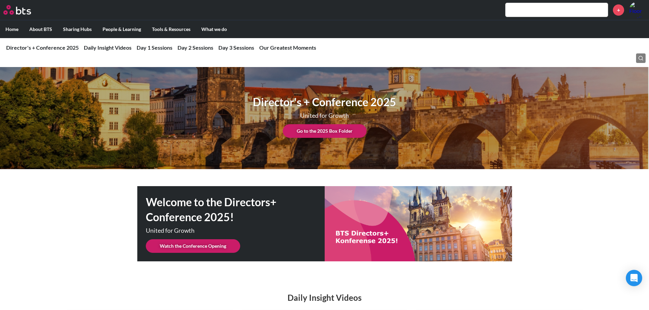  I want to click on a: Our Greatest Moments, so click(287, 47).